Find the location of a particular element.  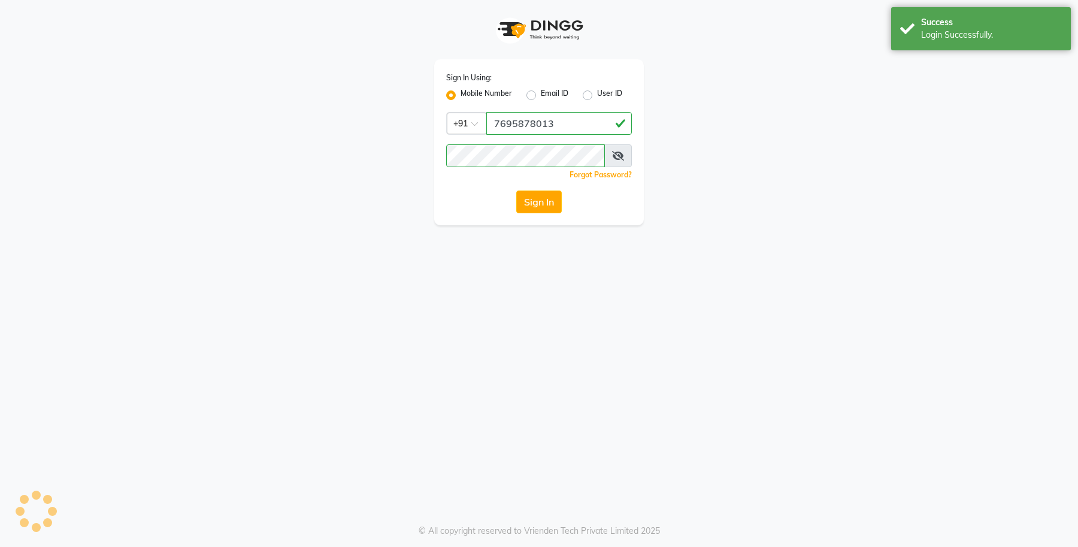

div: Login Successfully. is located at coordinates (991, 35).